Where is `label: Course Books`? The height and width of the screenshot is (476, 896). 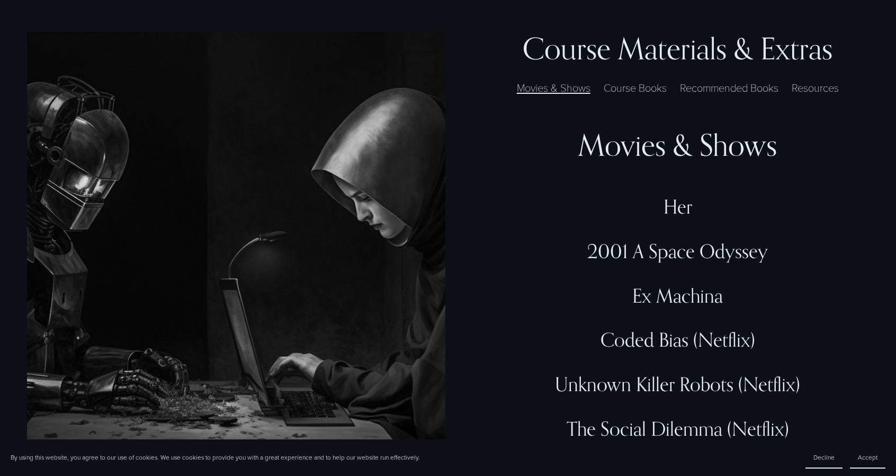
label: Course Books is located at coordinates (635, 87).